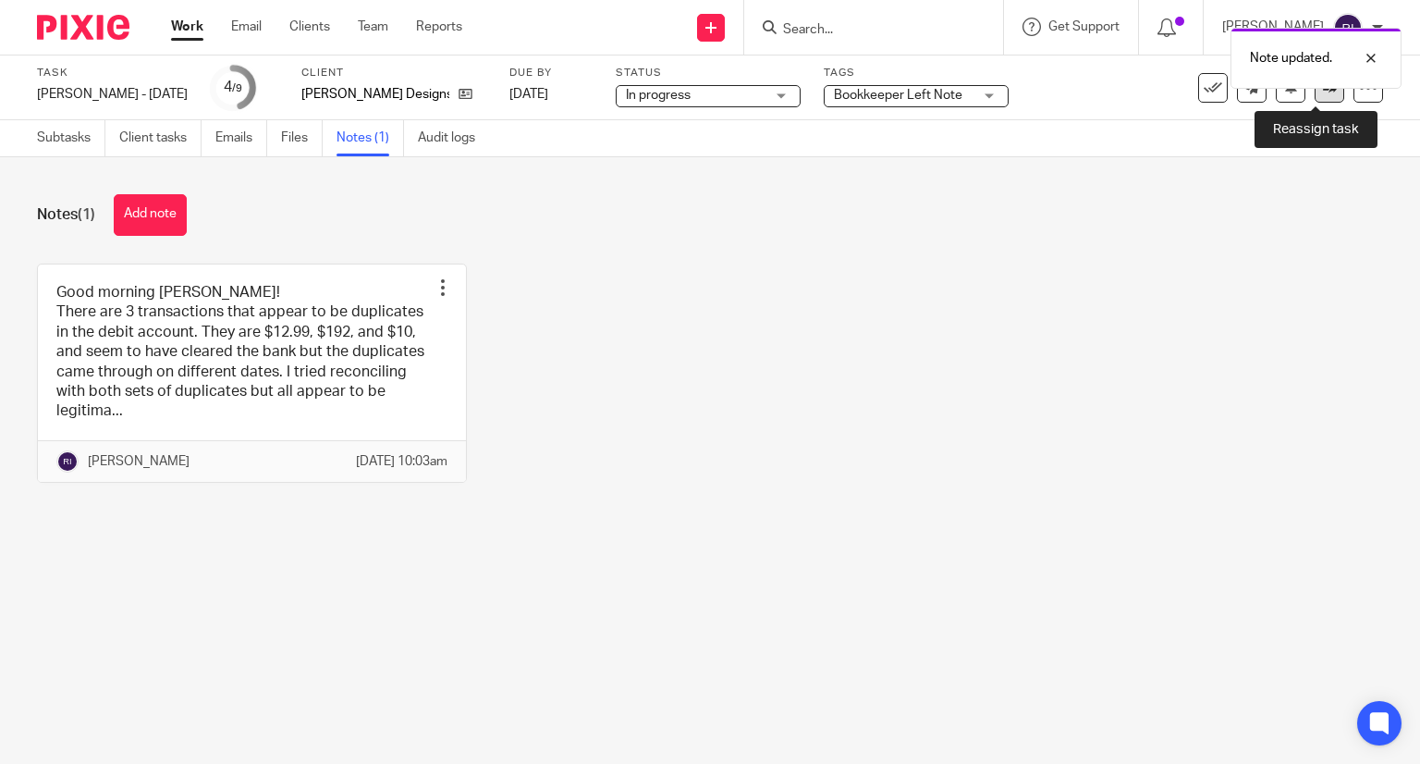 The image size is (1420, 764). What do you see at coordinates (658, 95) in the screenshot?
I see `span: In progress` at bounding box center [658, 95].